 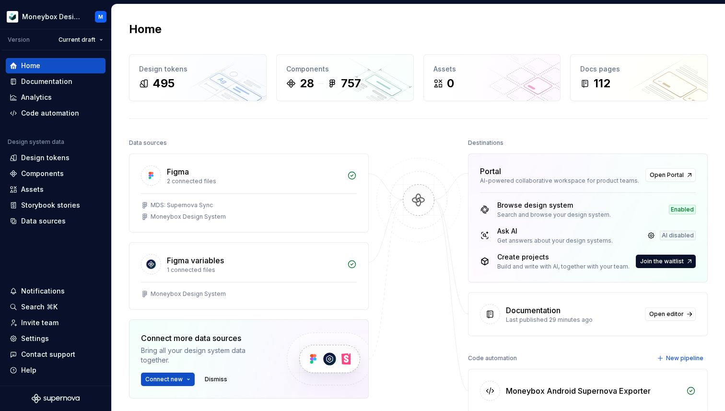 I want to click on div: Create projects, so click(x=563, y=257).